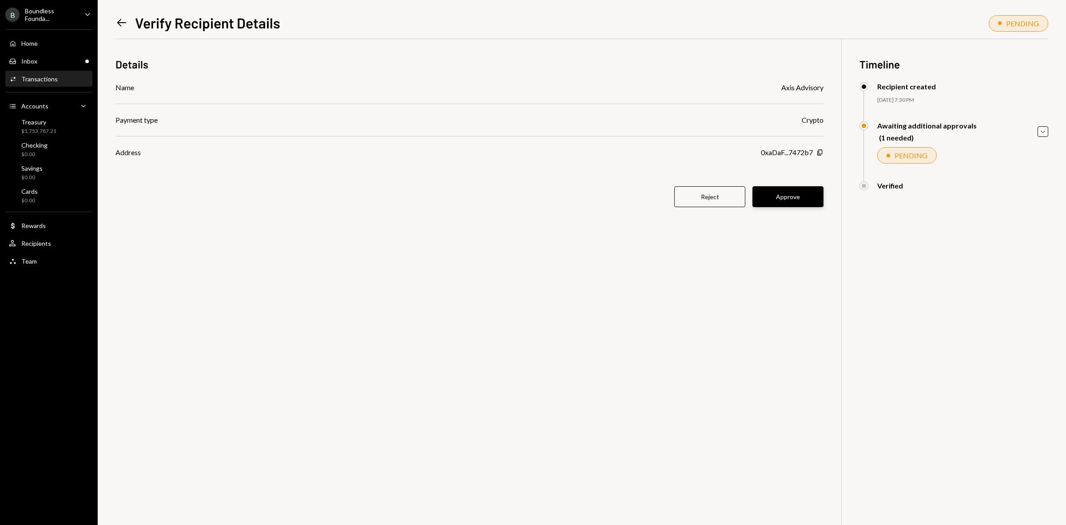  What do you see at coordinates (40, 79) in the screenshot?
I see `div: Transactions` at bounding box center [40, 79].